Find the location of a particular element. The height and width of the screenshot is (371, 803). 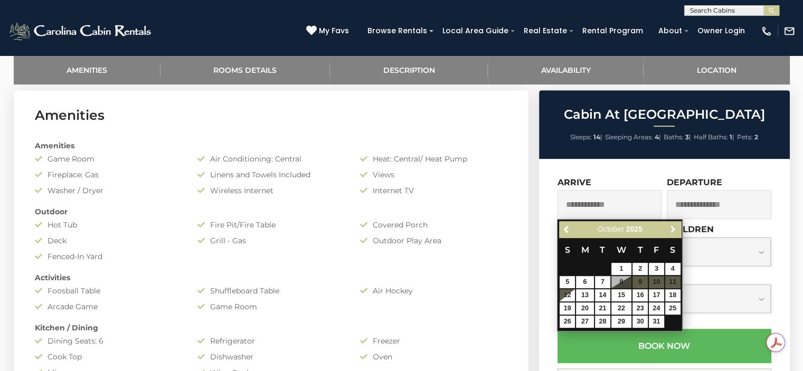

span: October is located at coordinates (611, 229).